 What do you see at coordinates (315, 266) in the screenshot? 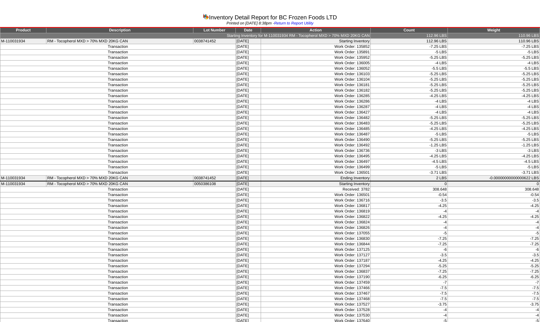
I see `td: Work Order: 137294` at bounding box center [315, 266].